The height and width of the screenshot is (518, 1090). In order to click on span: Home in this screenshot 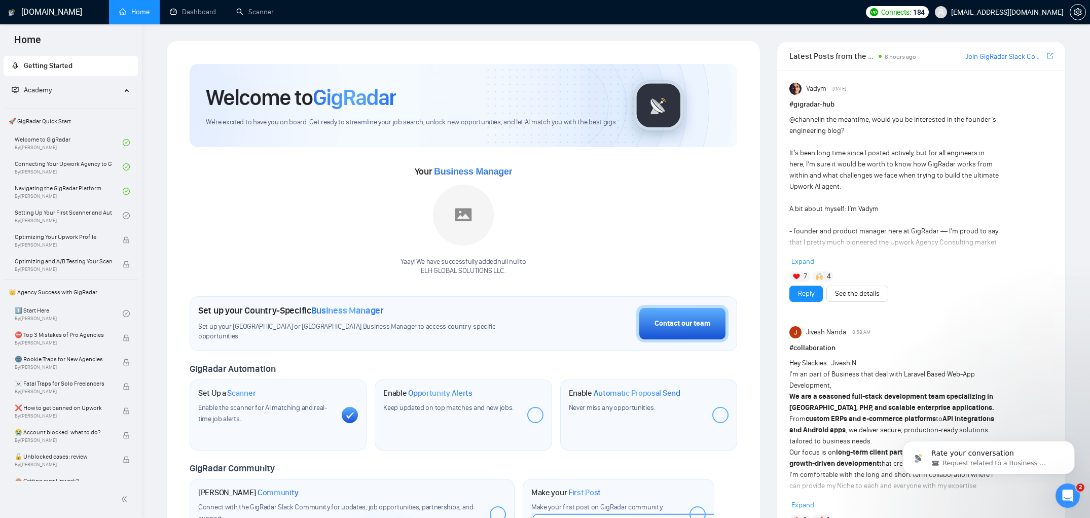, I will do `click(27, 43)`.